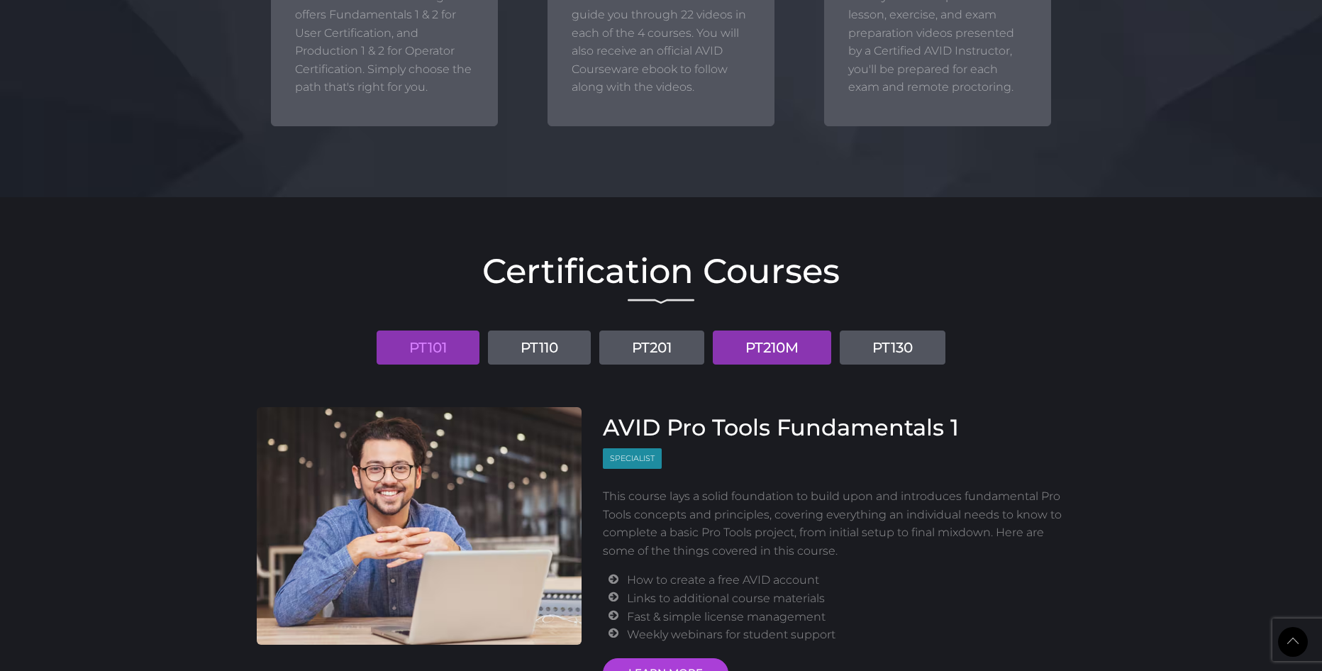 The height and width of the screenshot is (671, 1322). Describe the element at coordinates (1293, 642) in the screenshot. I see `a: Back to Top` at that location.